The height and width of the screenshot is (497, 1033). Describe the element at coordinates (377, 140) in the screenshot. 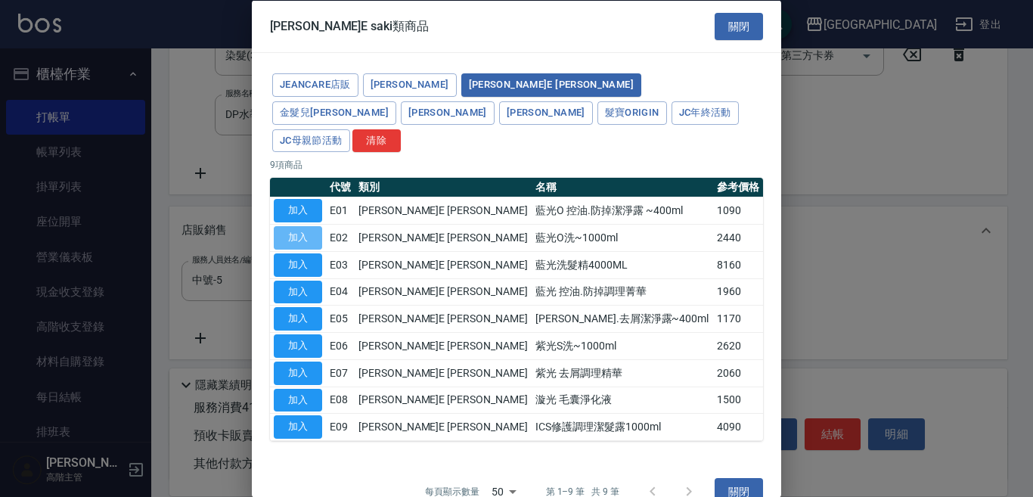

I see `button: 清除` at that location.